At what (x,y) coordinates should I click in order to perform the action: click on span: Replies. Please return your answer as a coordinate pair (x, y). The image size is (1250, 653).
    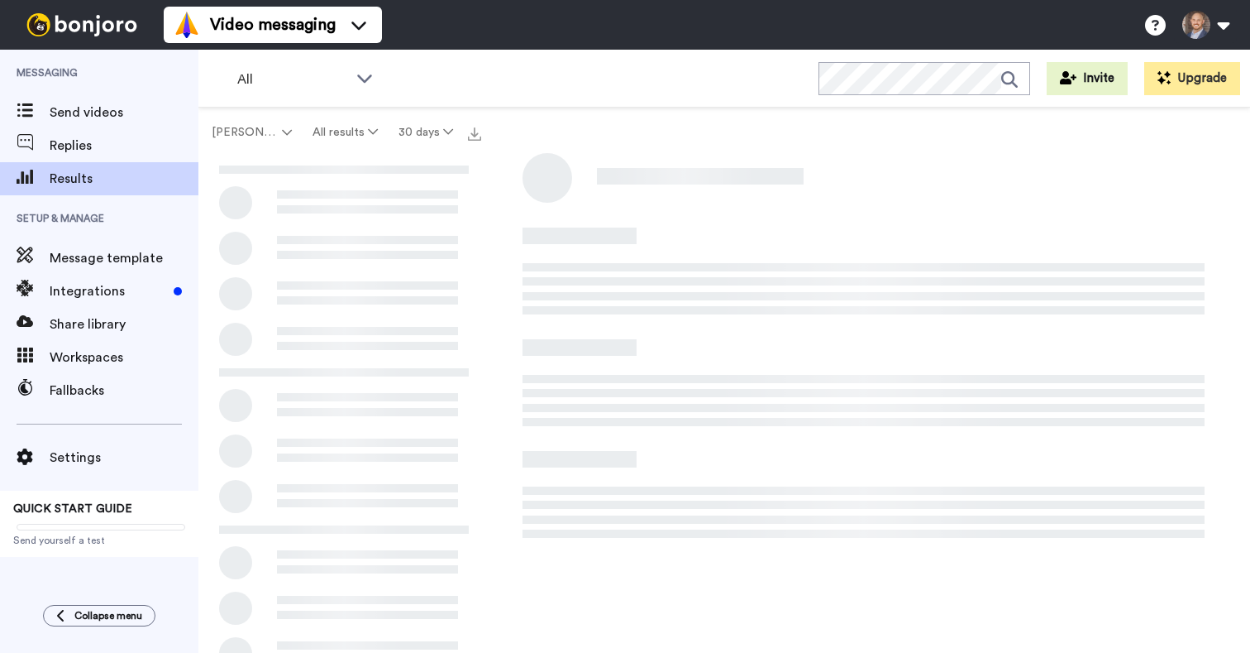
    Looking at the image, I should click on (124, 146).